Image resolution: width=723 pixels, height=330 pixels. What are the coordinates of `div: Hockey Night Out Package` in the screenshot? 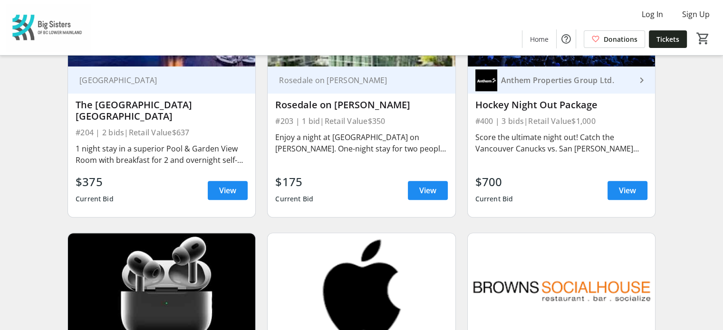 It's located at (561, 105).